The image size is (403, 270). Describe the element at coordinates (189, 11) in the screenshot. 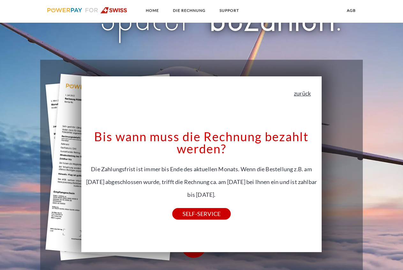

I see `a: DIE RECHNUNG` at that location.